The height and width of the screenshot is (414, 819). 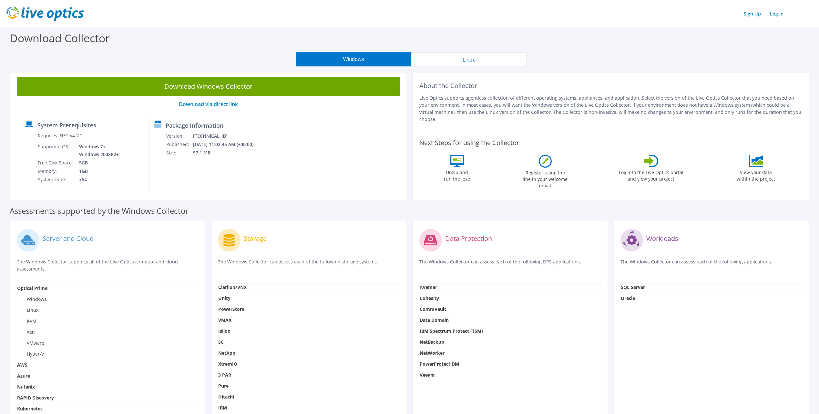 What do you see at coordinates (427, 375) in the screenshot?
I see `strong: Veeam` at bounding box center [427, 375].